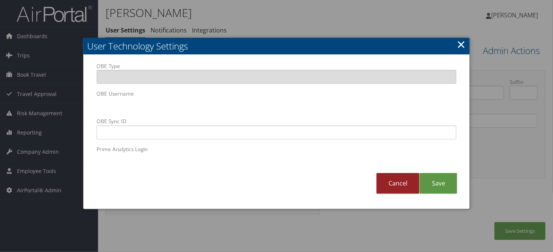 The image size is (553, 252). I want to click on a: Cancel, so click(398, 183).